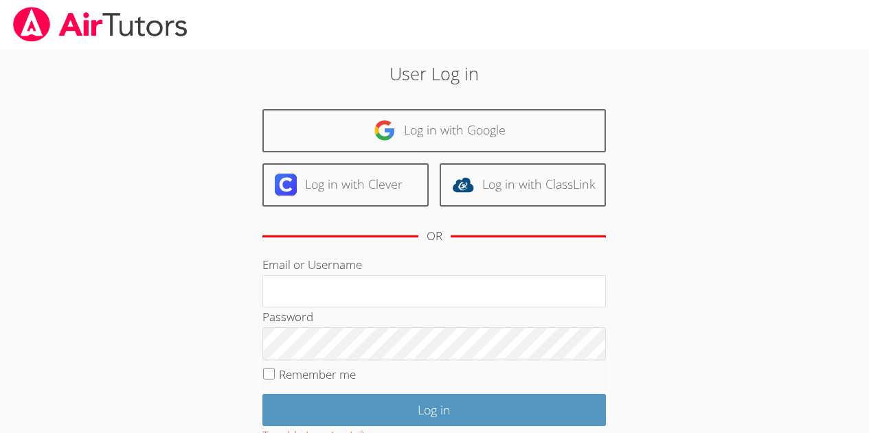 Image resolution: width=869 pixels, height=433 pixels. Describe the element at coordinates (286, 185) in the screenshot. I see `img: clever-logo-6eab21bc6e7a338710f1a6ff85c0baf02591cd810cc4098c63d3a4b26e2feb20.svg` at that location.